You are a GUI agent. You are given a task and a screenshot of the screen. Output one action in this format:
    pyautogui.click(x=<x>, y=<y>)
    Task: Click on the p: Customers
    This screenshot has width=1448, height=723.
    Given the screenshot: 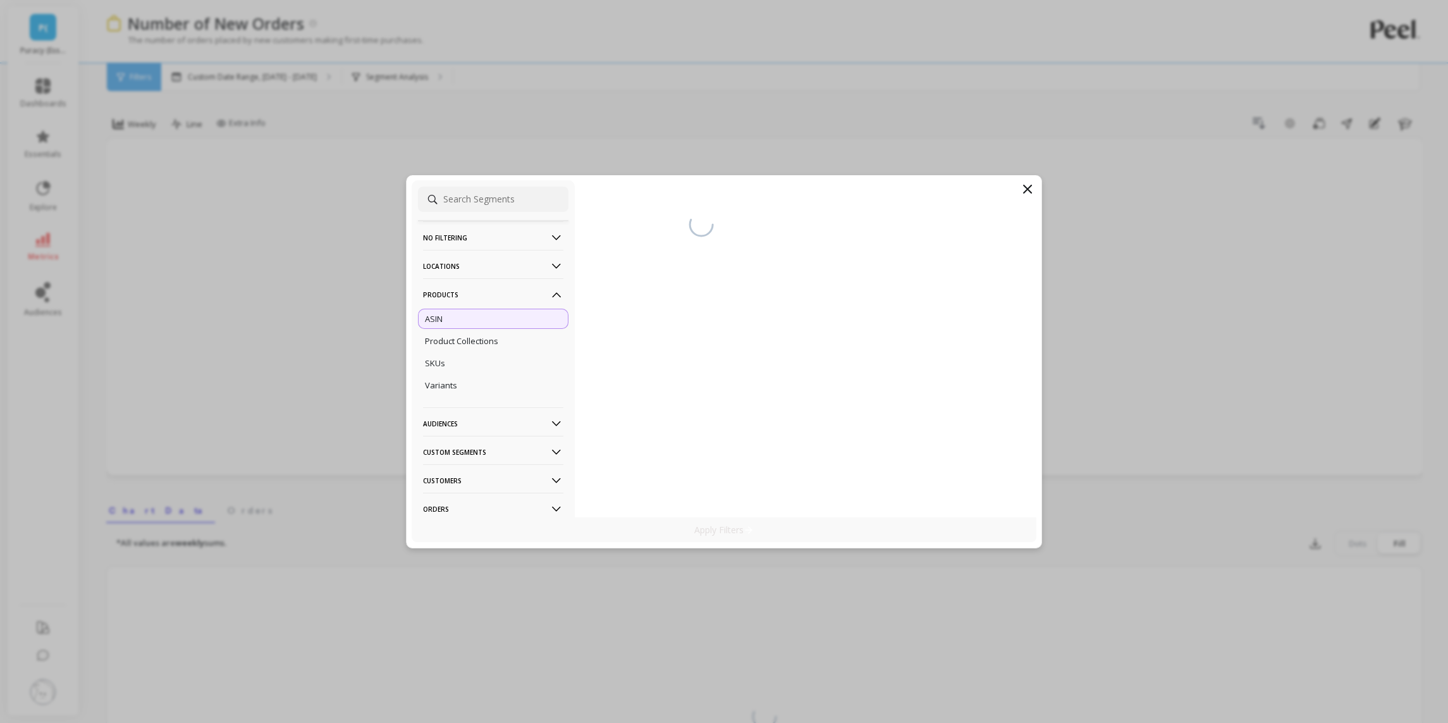 What is the action you would take?
    pyautogui.click(x=493, y=480)
    